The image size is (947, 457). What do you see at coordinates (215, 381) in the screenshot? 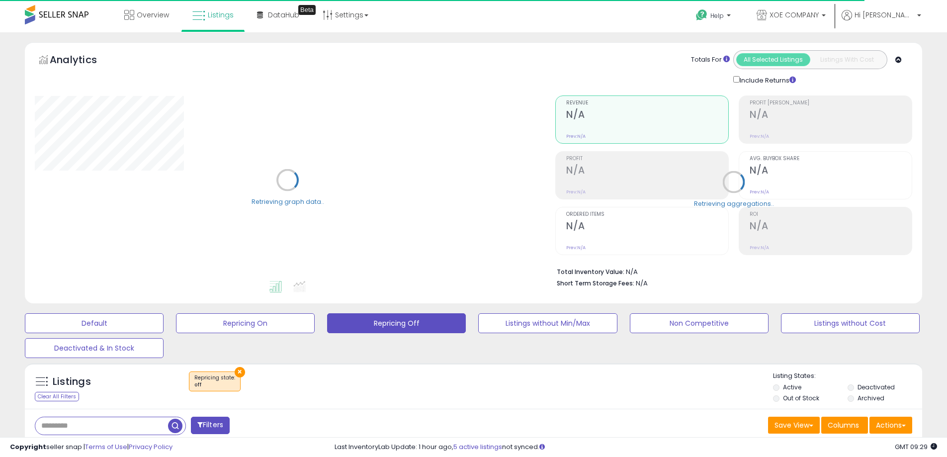
I see `span: Repricing state :` at bounding box center [215, 381].